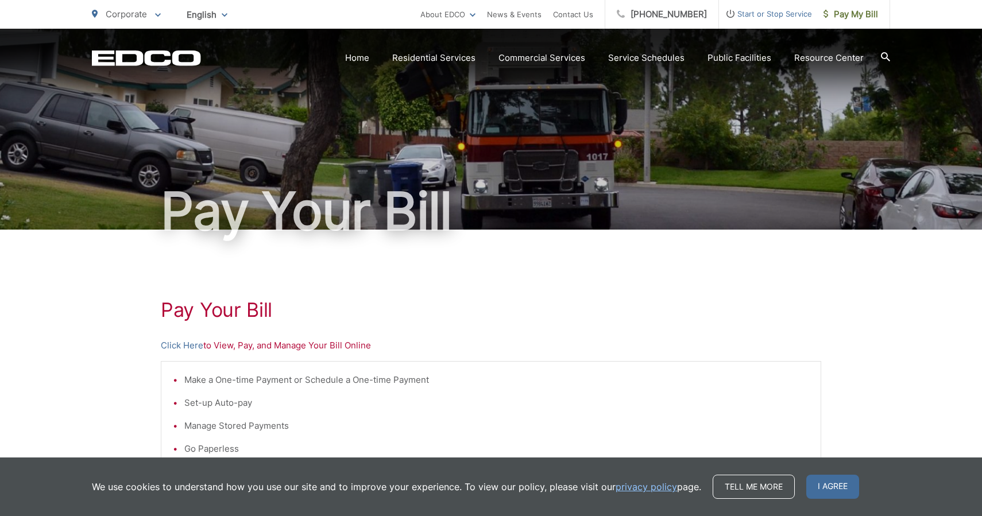  What do you see at coordinates (497, 426) in the screenshot?
I see `li: Manage Stored Payments` at bounding box center [497, 426].